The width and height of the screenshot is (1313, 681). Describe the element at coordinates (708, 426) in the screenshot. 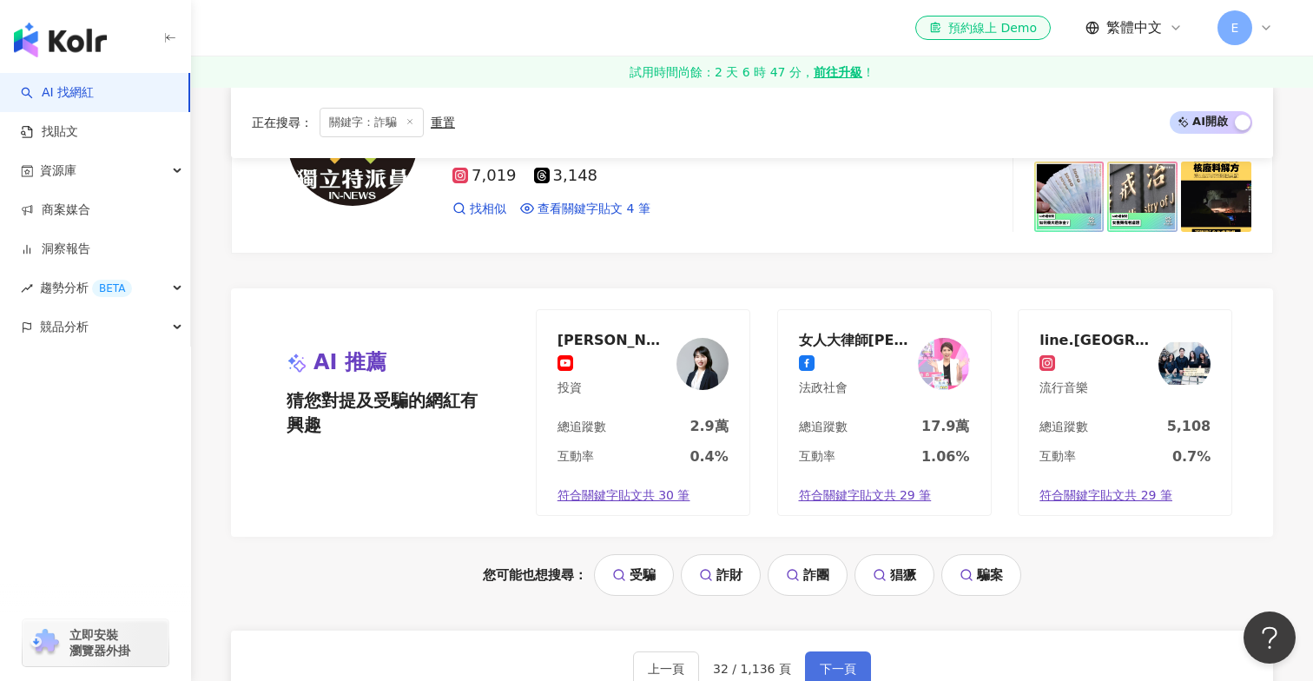

I see `div: 2.9萬` at that location.